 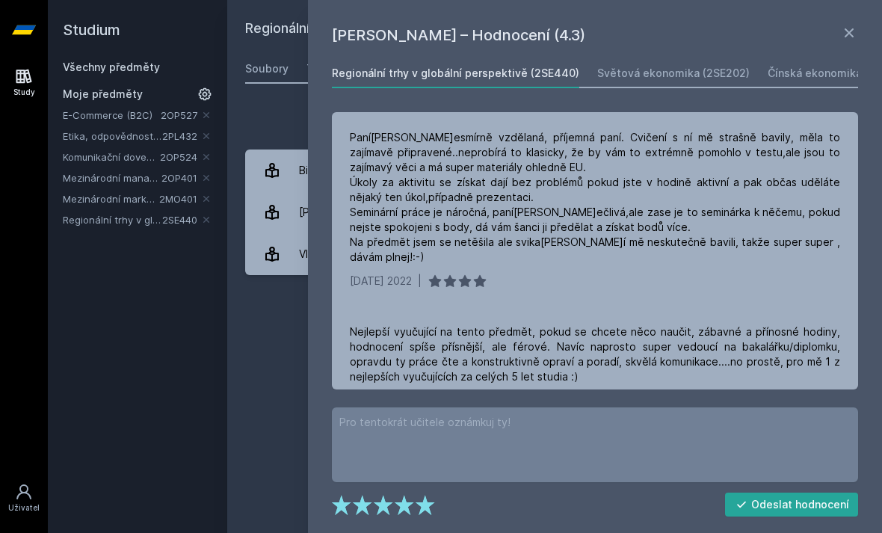 I want to click on h2: Regionální trhy v globální perspektivě (2SE440), so click(x=469, y=30).